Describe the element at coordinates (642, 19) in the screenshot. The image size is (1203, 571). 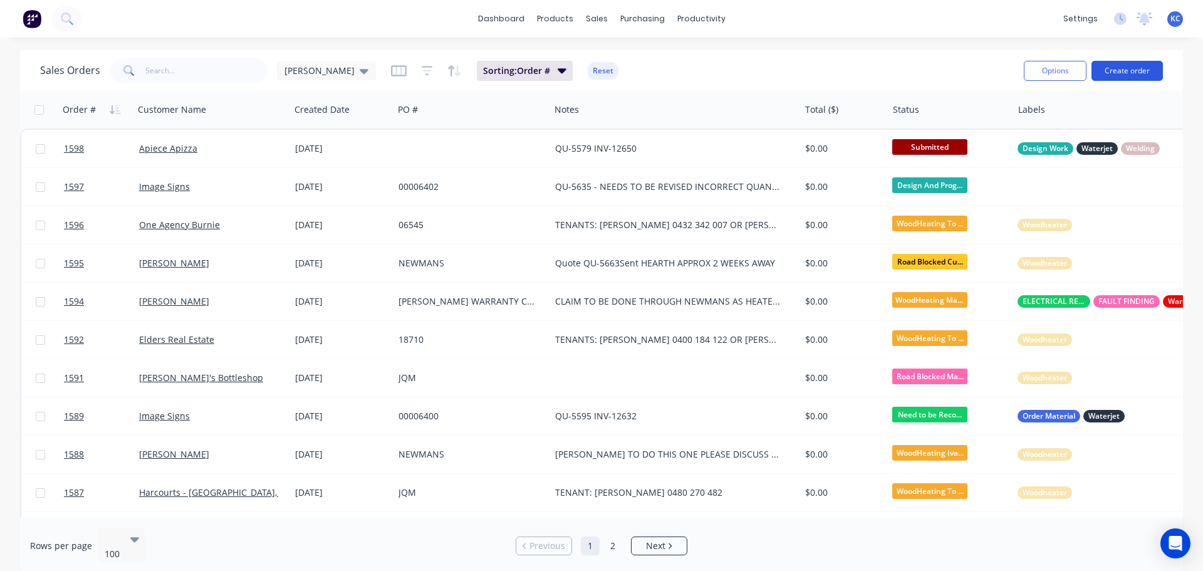
I see `div: purchasing` at that location.